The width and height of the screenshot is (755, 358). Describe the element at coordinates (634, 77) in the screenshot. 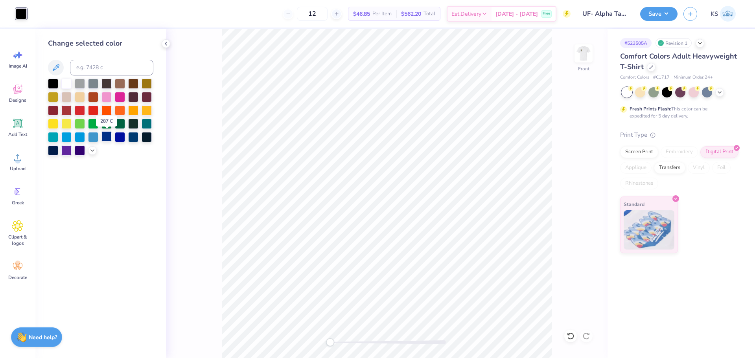

I see `span: Comfort Colors` at that location.